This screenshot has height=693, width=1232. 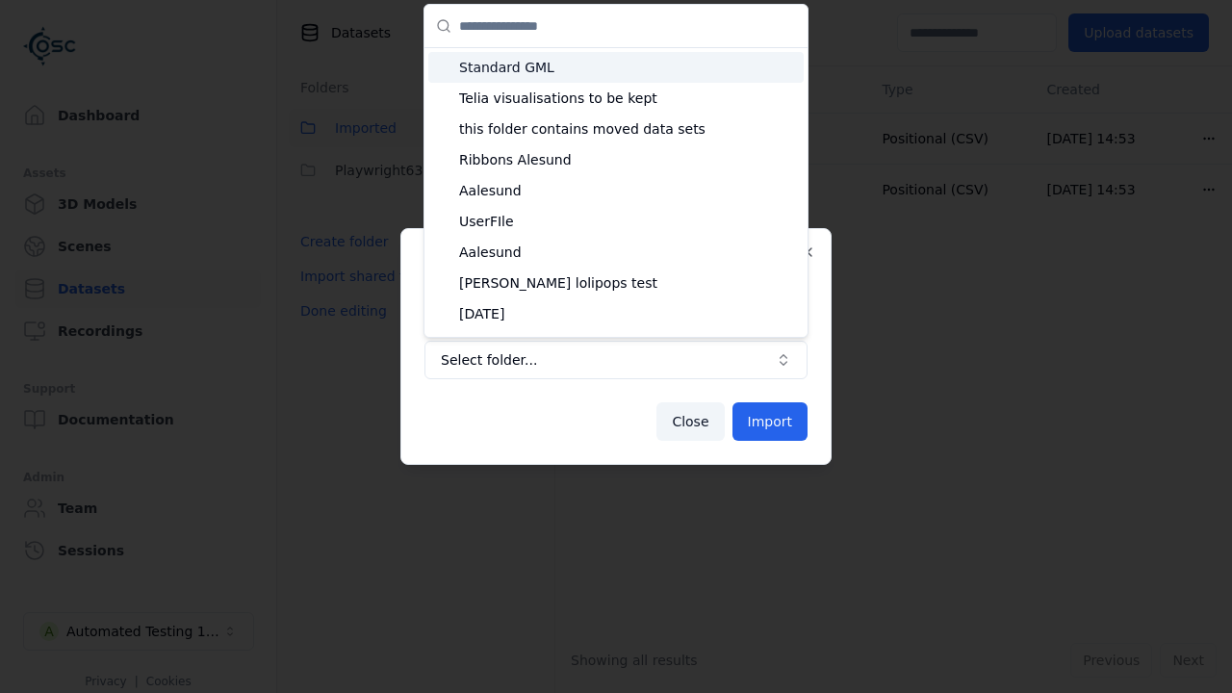 What do you see at coordinates (616, 193) in the screenshot?
I see `div: Suggestions` at bounding box center [616, 193].